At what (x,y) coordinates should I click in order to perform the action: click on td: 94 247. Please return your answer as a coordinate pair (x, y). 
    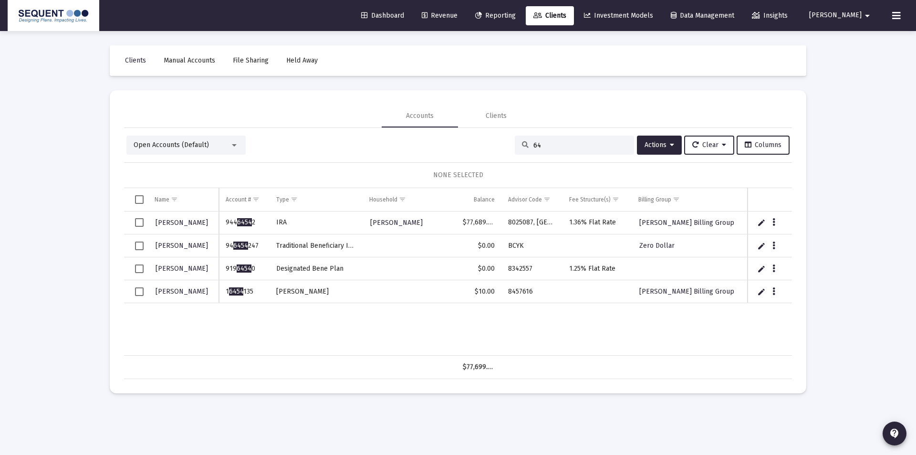
    Looking at the image, I should click on (244, 246).